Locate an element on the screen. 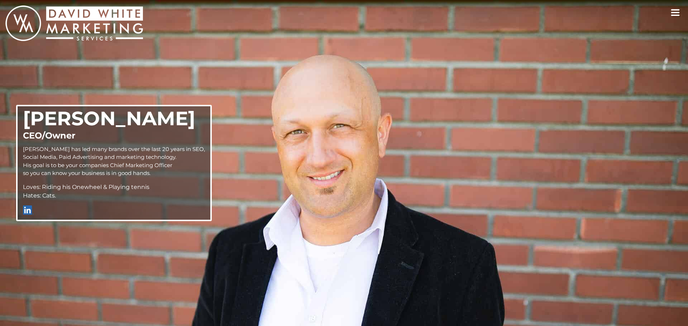 The image size is (688, 326). span: Hates: Cats. is located at coordinates (39, 196).